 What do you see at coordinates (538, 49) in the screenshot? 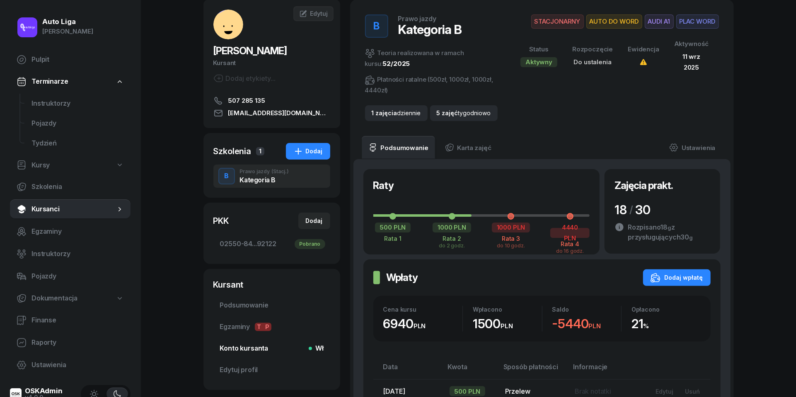
I see `div: Status` at bounding box center [538, 49].